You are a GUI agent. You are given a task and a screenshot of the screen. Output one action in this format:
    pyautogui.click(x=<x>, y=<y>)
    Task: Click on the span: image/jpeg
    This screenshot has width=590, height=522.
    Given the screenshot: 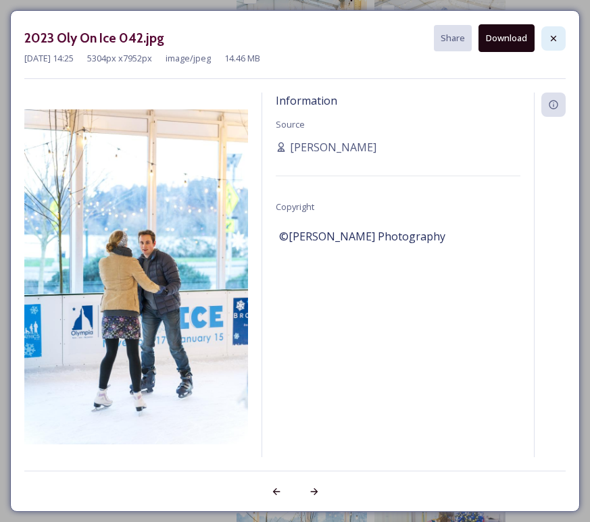 What is the action you would take?
    pyautogui.click(x=188, y=58)
    